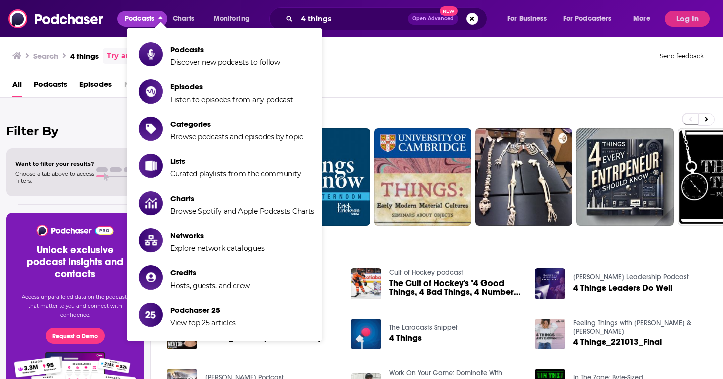  What do you see at coordinates (623, 287) in the screenshot?
I see `span: 4 Things Leaders Do Well` at bounding box center [623, 287].